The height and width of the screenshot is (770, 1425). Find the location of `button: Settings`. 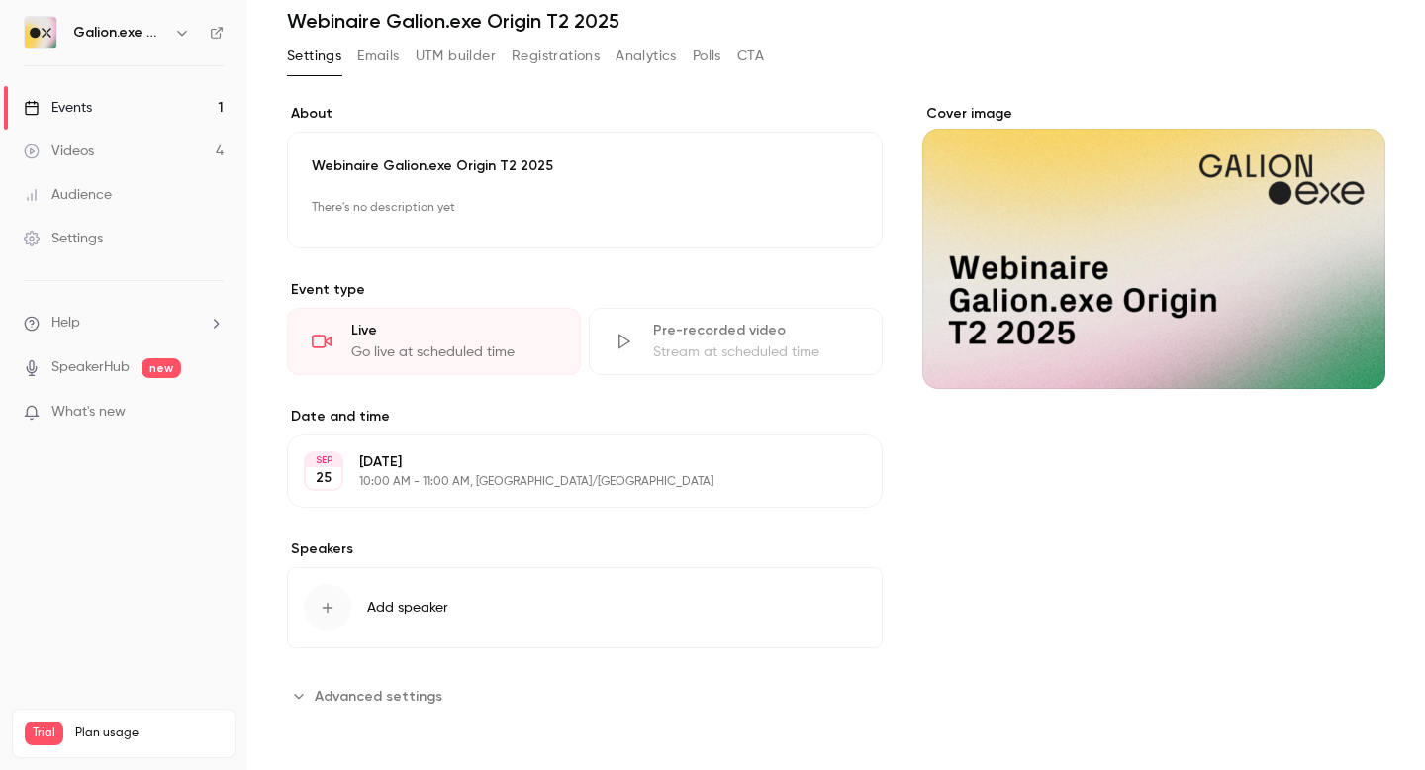

button: Settings is located at coordinates (314, 56).